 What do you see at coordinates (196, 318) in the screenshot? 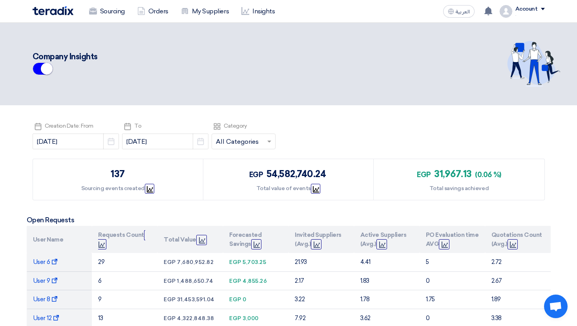
I see `span: 4,322,848.38` at bounding box center [196, 318].